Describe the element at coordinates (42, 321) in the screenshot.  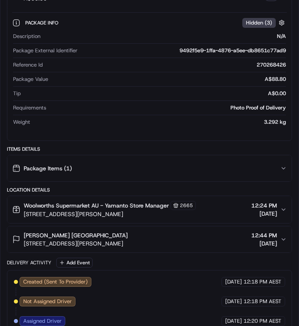
I see `span: Assigned Driver` at that location.